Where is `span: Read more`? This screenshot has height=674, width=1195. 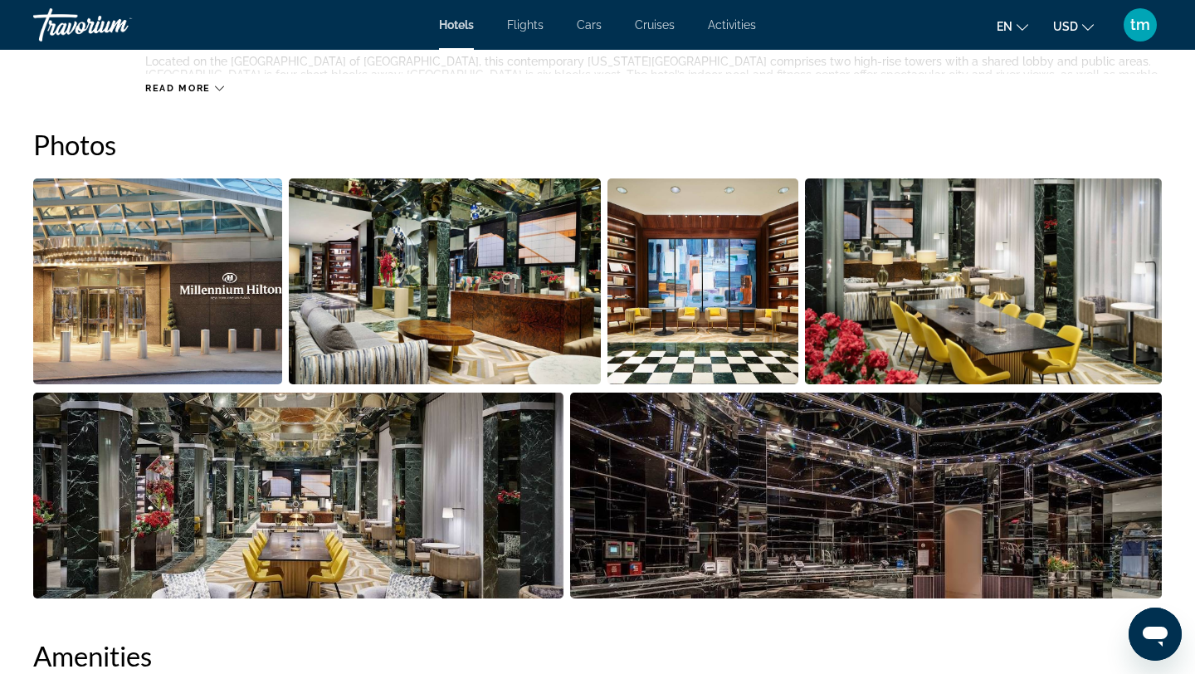 span: Read more is located at coordinates (178, 88).